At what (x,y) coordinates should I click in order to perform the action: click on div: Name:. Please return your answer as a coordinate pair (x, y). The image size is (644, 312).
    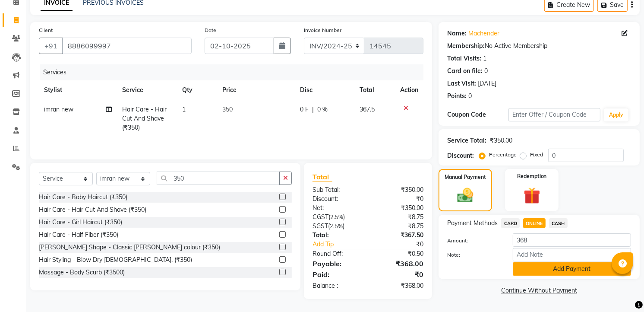
    Looking at the image, I should click on (457, 33).